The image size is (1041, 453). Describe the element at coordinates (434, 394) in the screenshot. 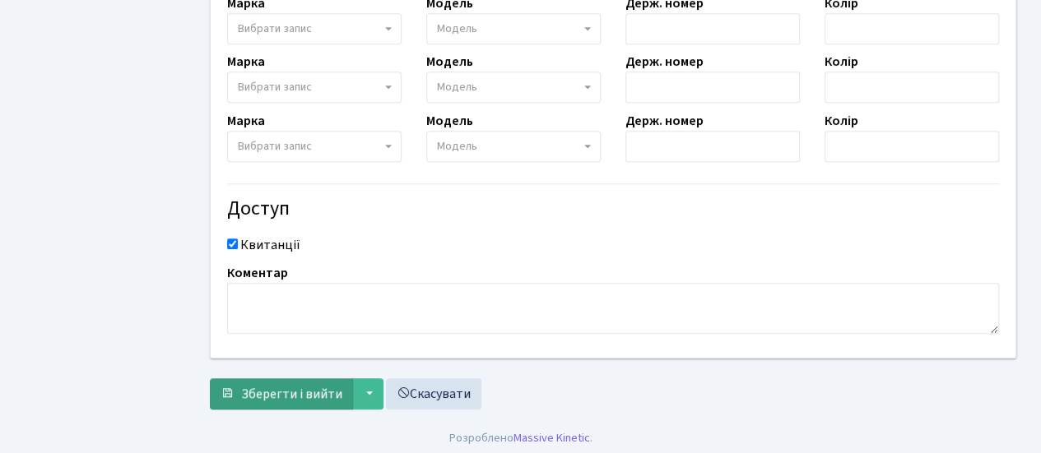

I see `a: Скасувати` at that location.